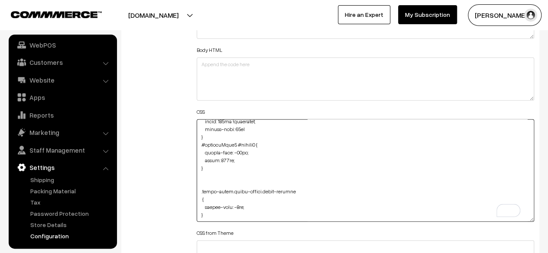 Image resolution: width=548 pixels, height=253 pixels. What do you see at coordinates (365, 171) in the screenshot?
I see `textarea: To enrich screen reader interactions, please activate Accessibility in Grammarly extension settings` at bounding box center [365, 171].